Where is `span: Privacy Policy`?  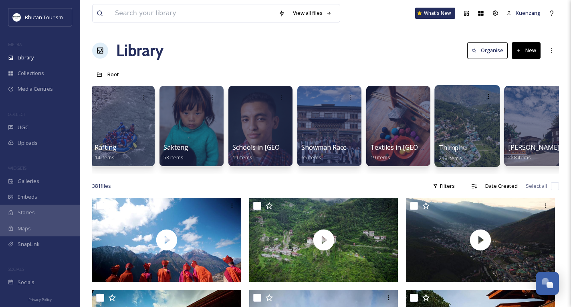
span: Privacy Policy is located at coordinates (40, 299).